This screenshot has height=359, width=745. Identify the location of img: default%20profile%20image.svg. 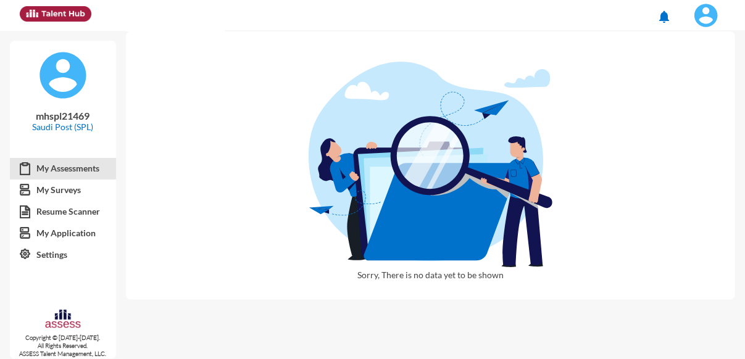
(63, 75).